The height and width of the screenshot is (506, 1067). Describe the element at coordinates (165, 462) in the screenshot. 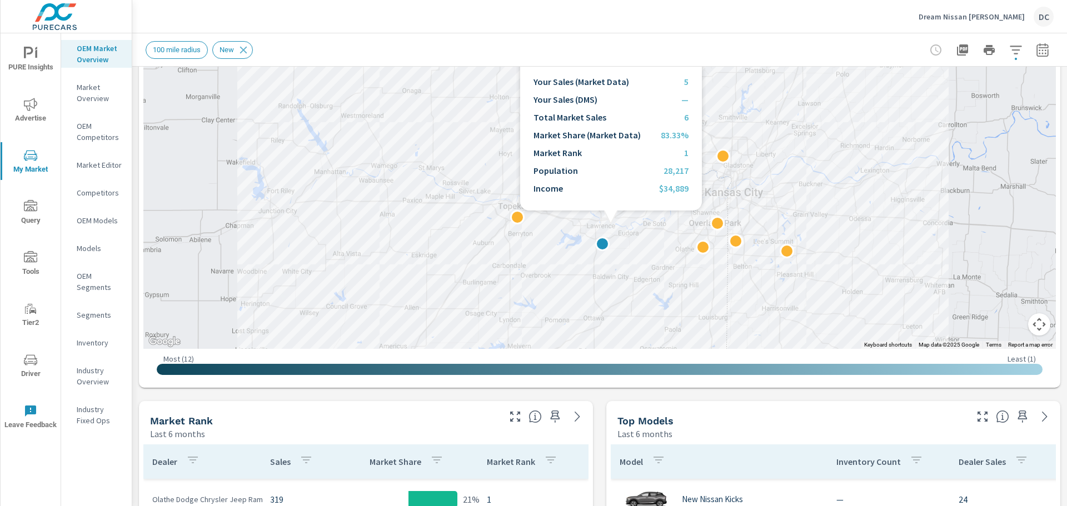

I see `p: Dealer` at that location.